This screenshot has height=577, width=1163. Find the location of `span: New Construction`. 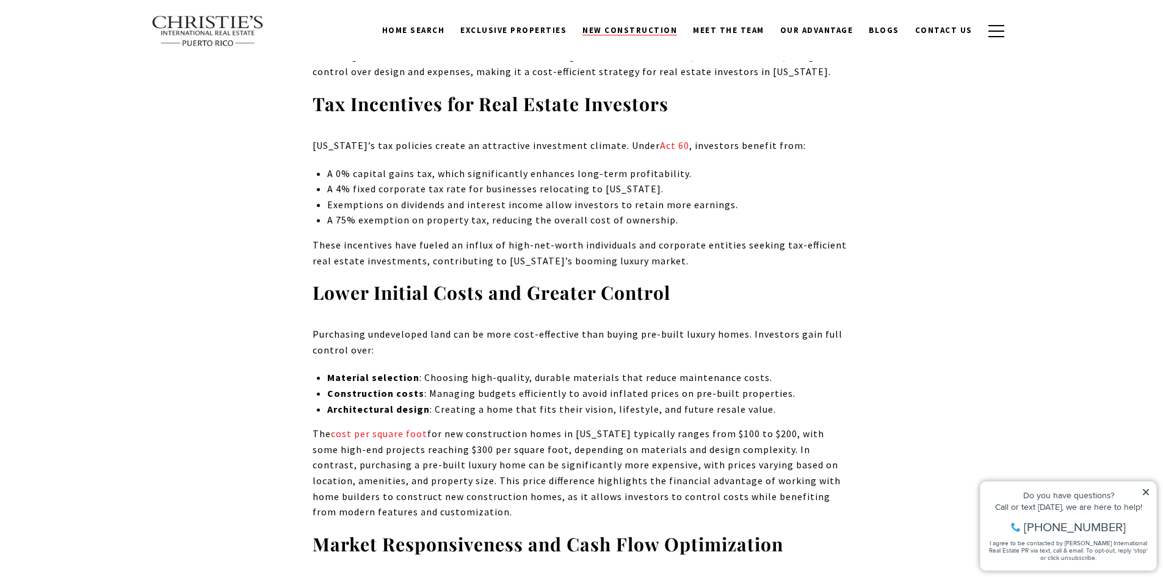

span: New Construction is located at coordinates (629, 30).